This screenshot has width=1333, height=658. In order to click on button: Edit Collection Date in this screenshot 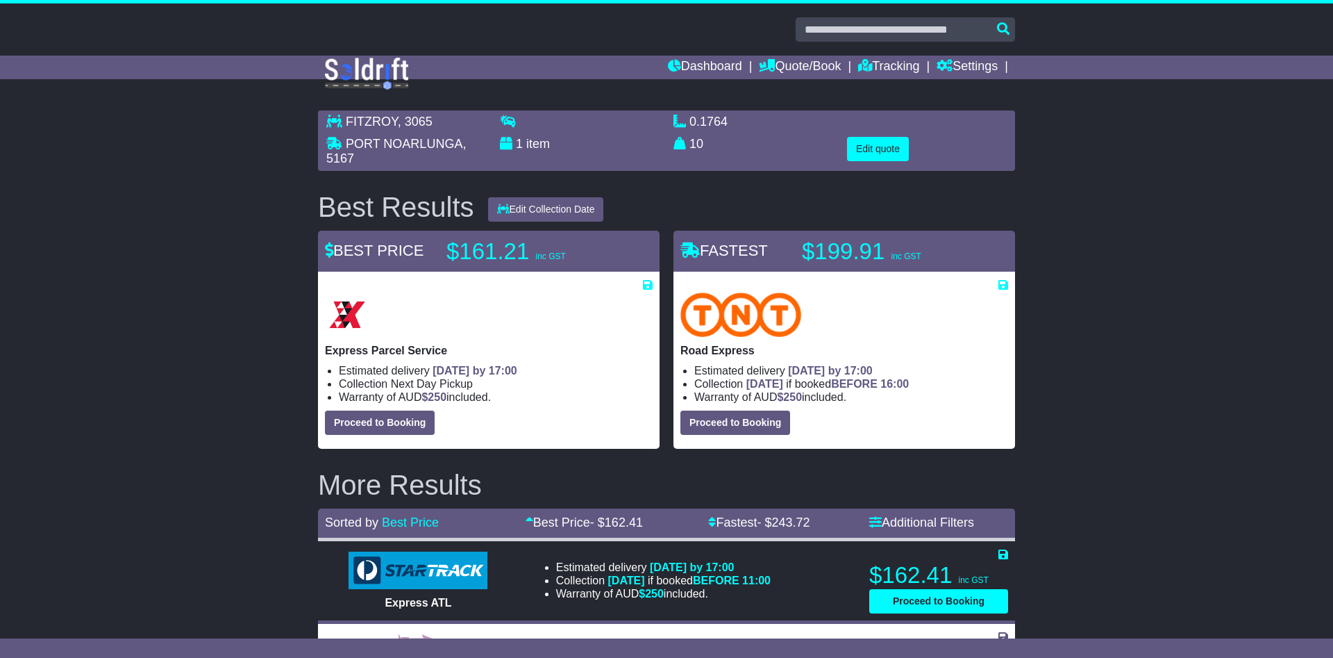, I will do `click(546, 209)`.